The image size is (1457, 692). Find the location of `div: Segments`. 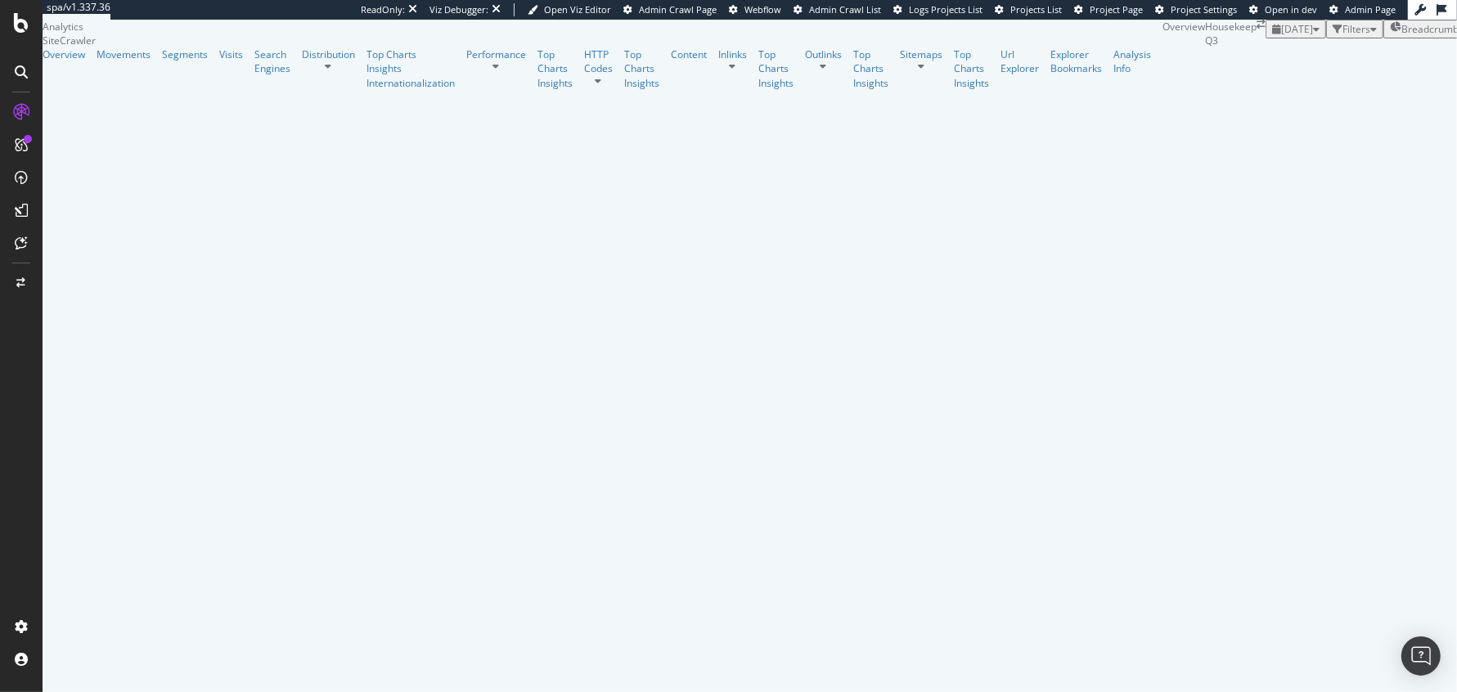

div: Segments is located at coordinates (185, 54).